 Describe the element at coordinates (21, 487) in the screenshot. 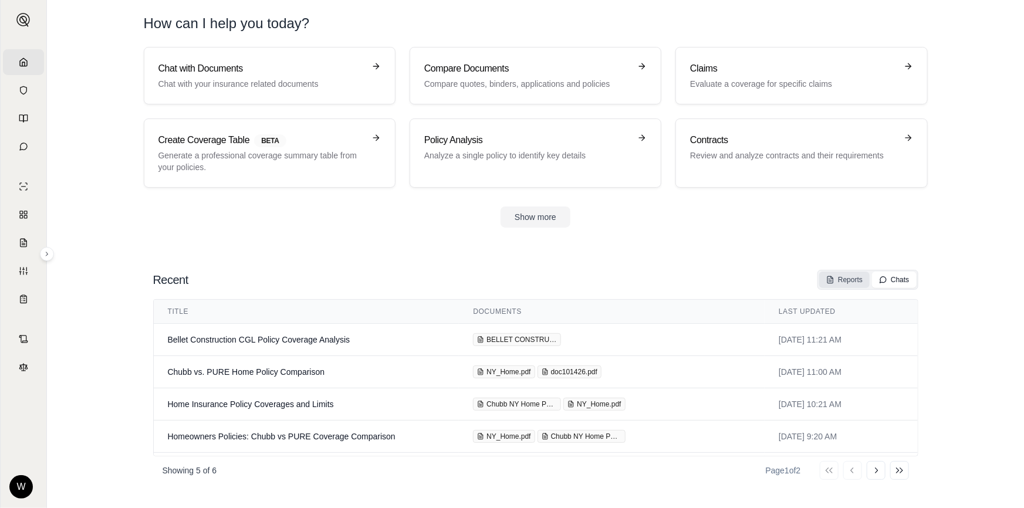

I see `div: W` at that location.